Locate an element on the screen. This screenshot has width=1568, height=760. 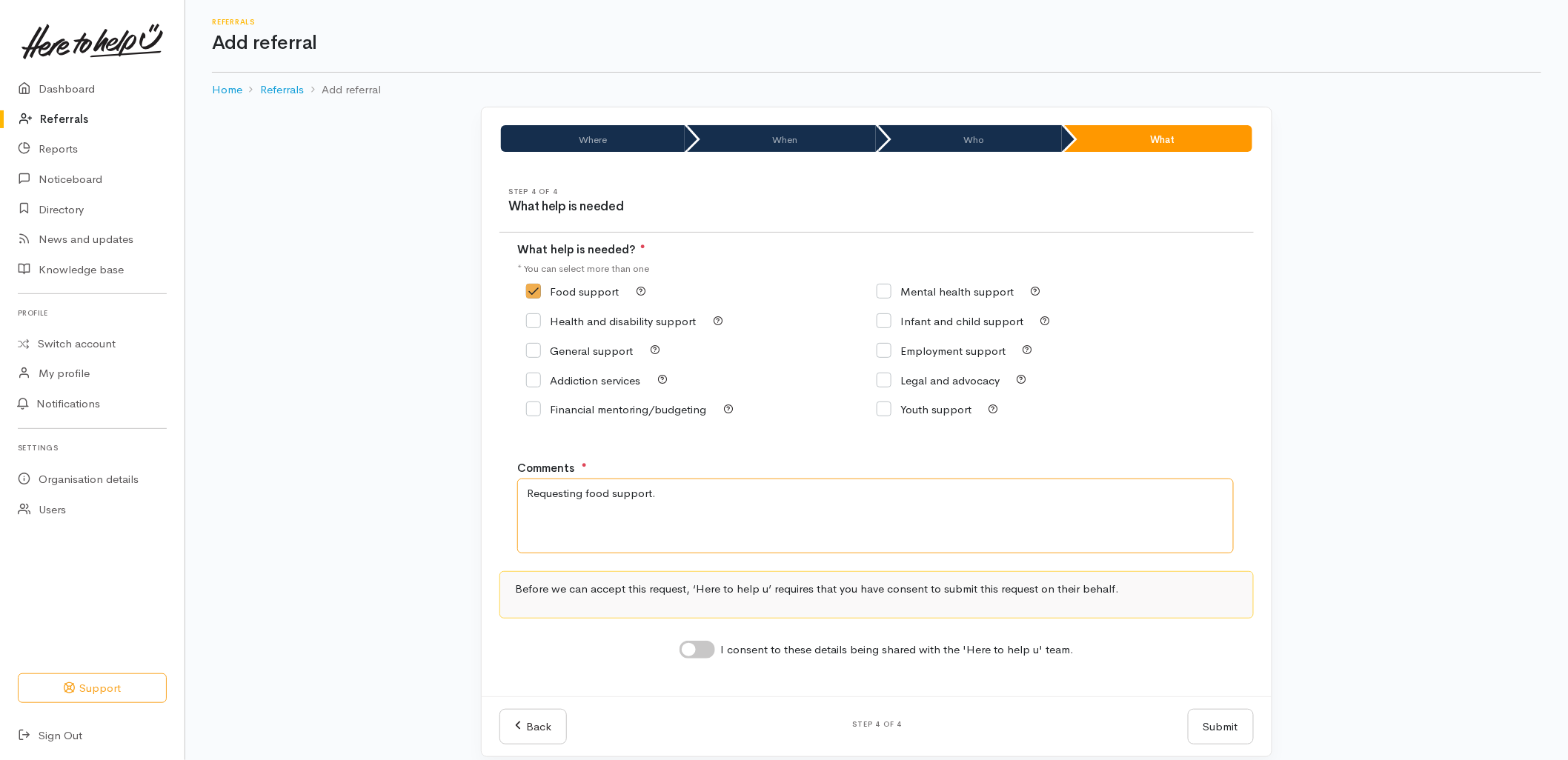
label: Health and disability support is located at coordinates (611, 321).